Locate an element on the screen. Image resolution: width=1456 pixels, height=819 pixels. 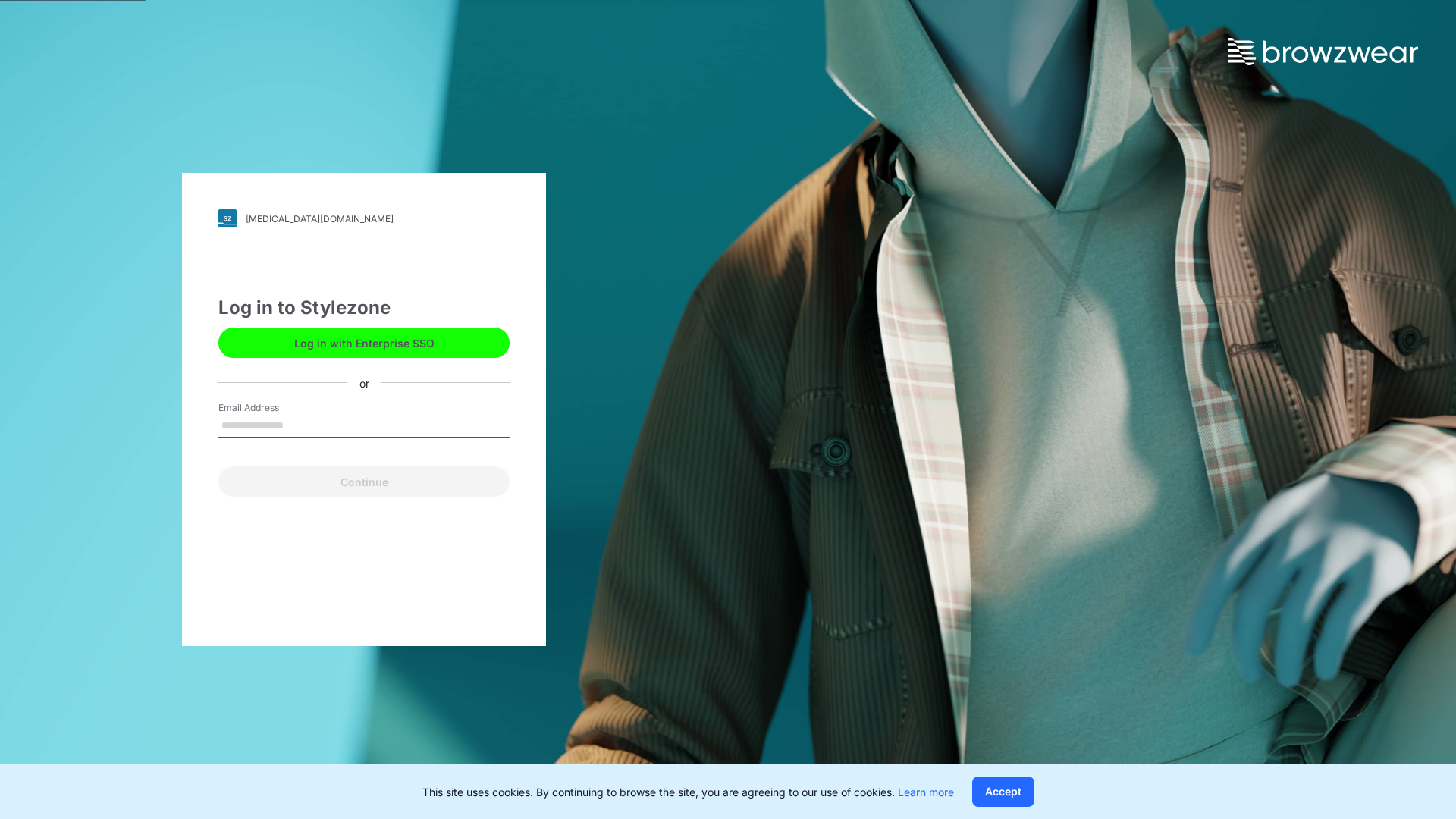
img: browzwear-logo.73288ffb.svg is located at coordinates (1324, 52).